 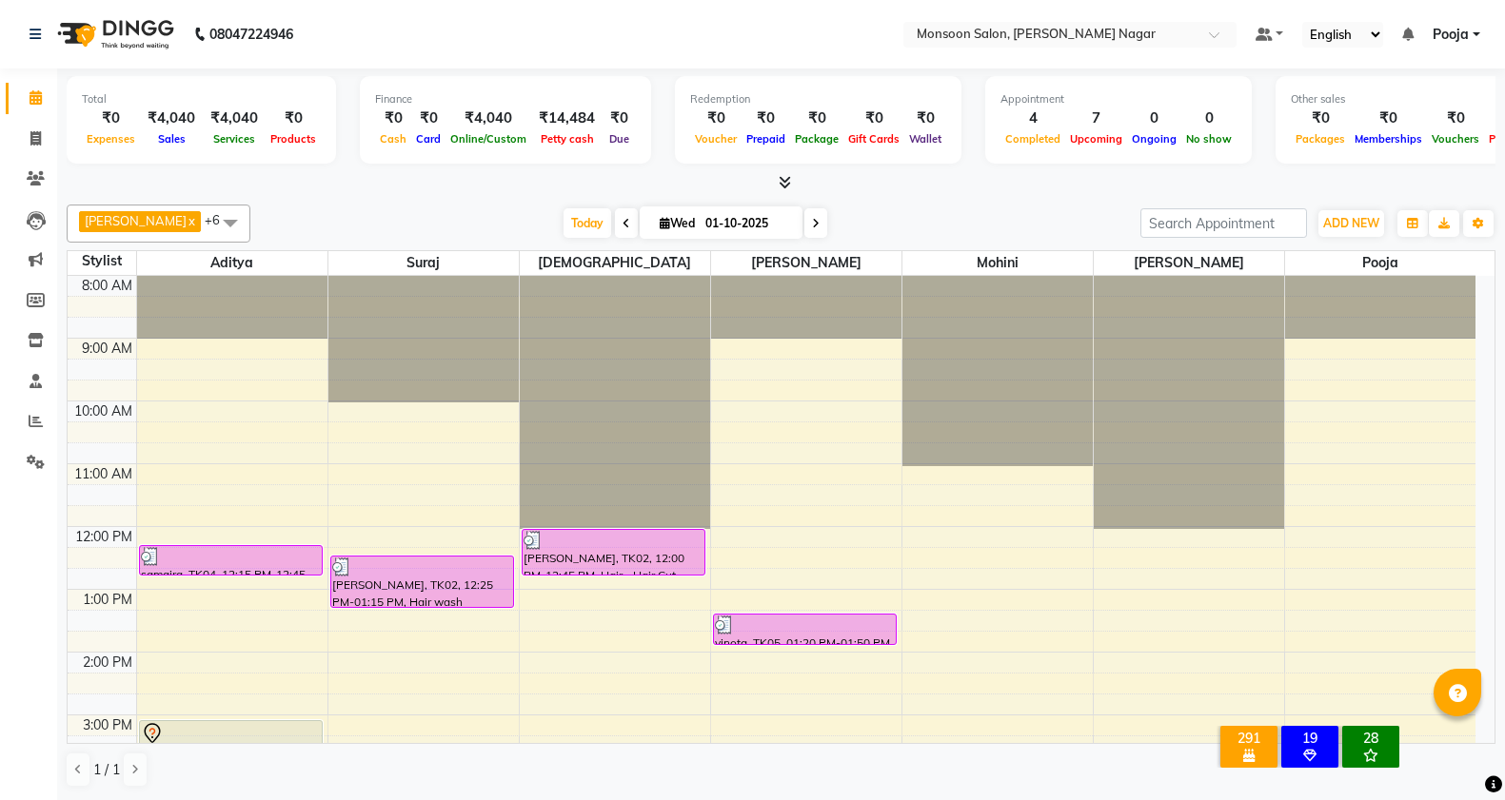 I want to click on span: Petty cash, so click(x=567, y=139).